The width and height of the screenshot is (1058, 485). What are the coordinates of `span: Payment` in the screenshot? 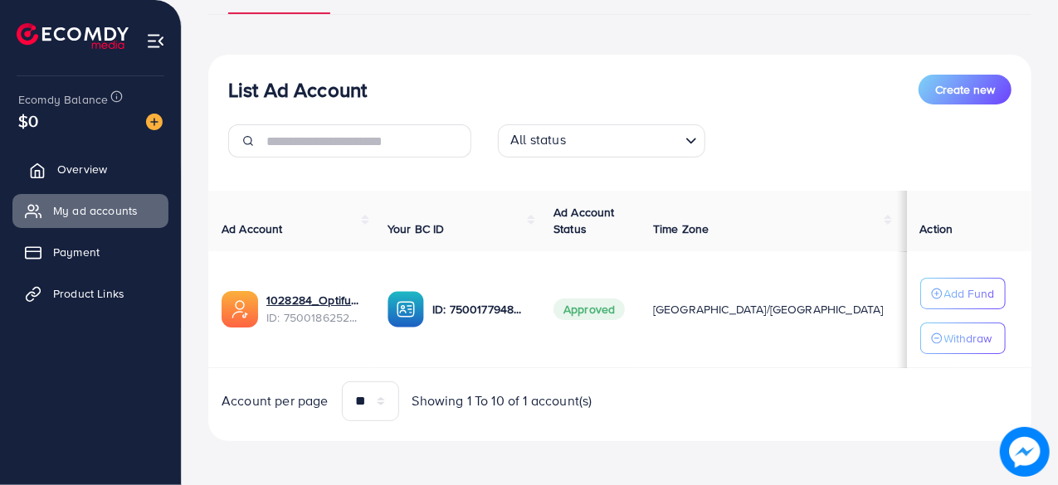 It's located at (76, 252).